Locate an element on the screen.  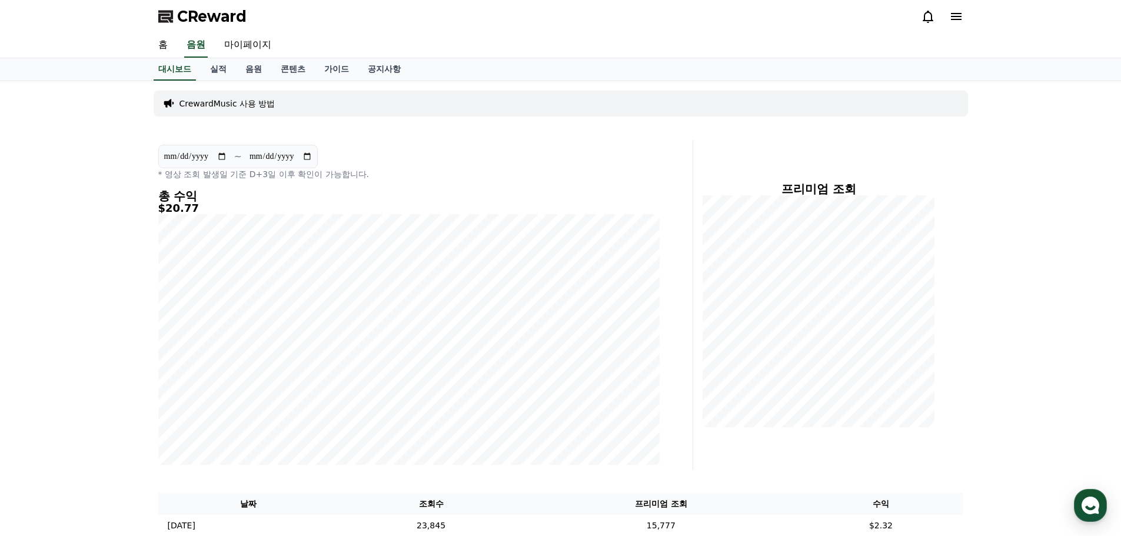
a: 대시보드 is located at coordinates (175, 69).